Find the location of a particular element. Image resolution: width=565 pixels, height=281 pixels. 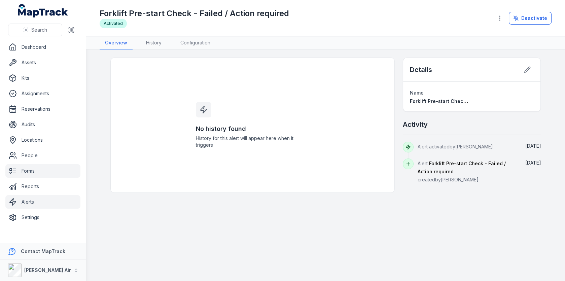

a: MapTrack is located at coordinates (43, 11).